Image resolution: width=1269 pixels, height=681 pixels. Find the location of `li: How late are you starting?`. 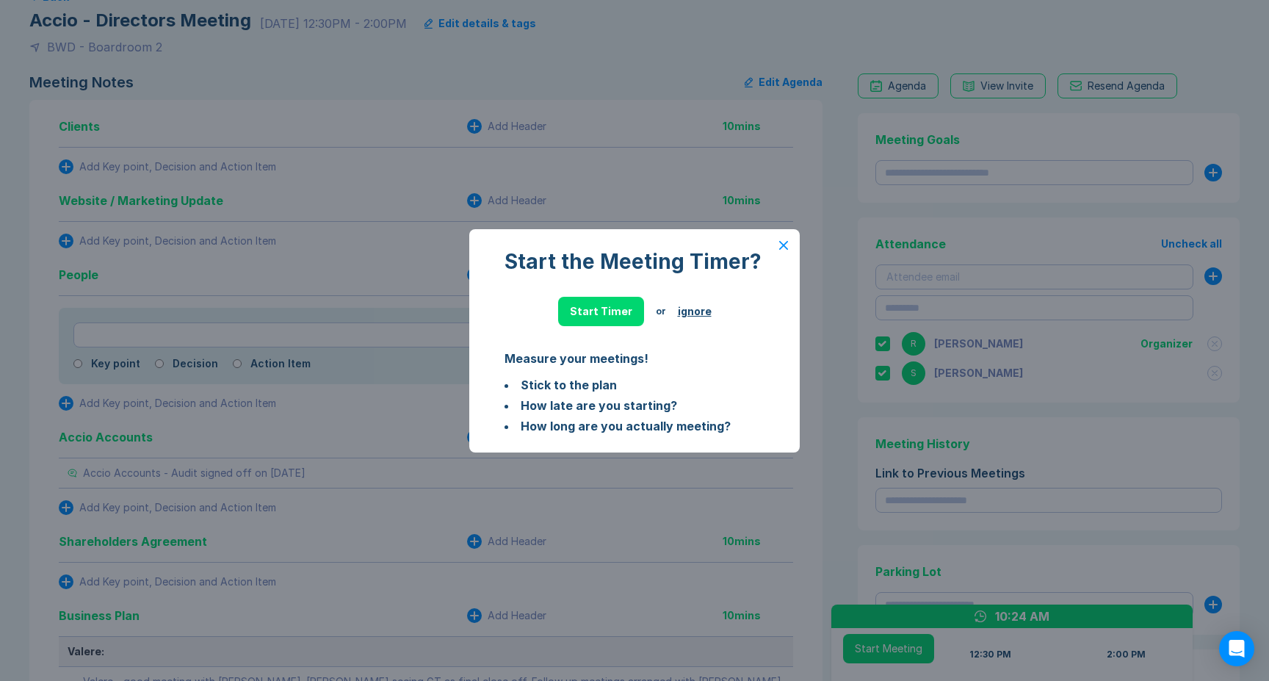

li: How late are you starting? is located at coordinates (635, 405).